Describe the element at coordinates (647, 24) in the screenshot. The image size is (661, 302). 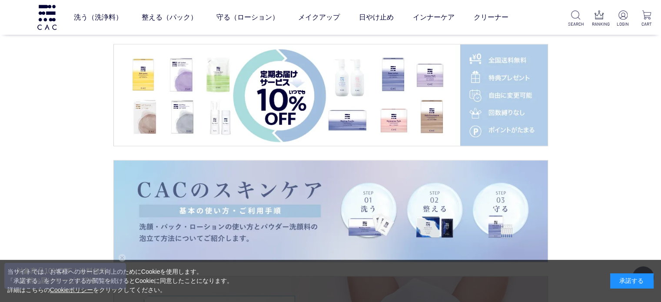
I see `p: CART` at that location.